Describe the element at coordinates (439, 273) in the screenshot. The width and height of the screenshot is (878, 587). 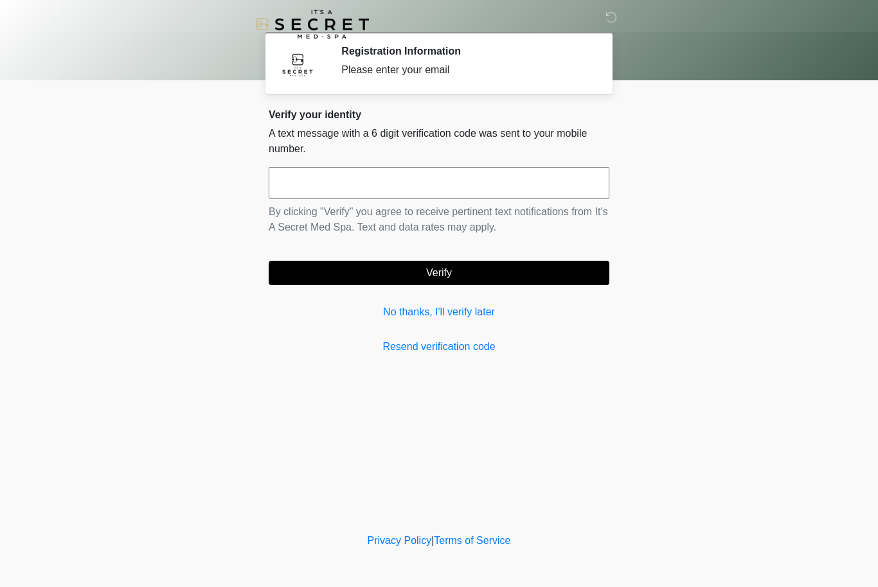
I see `button: Verify` at that location.